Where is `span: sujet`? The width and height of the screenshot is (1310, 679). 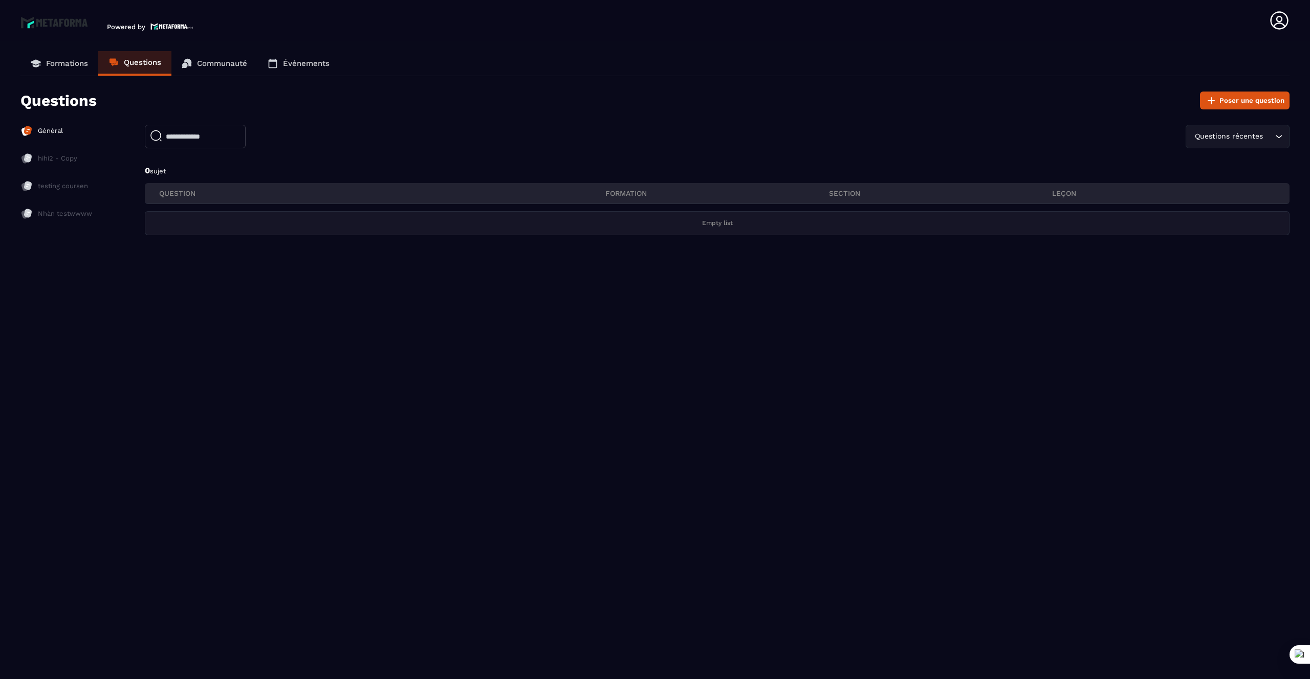 span: sujet is located at coordinates (158, 171).